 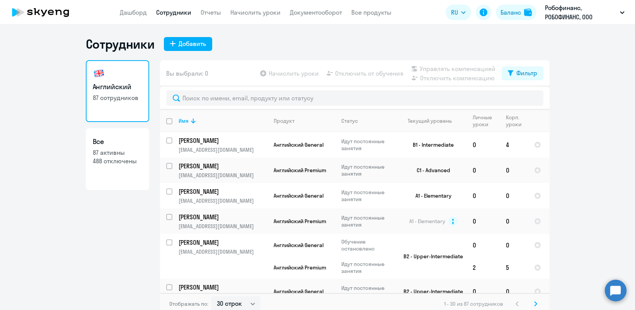 What do you see at coordinates (486, 121) in the screenshot?
I see `div: Личные уроки` at bounding box center [486, 121].